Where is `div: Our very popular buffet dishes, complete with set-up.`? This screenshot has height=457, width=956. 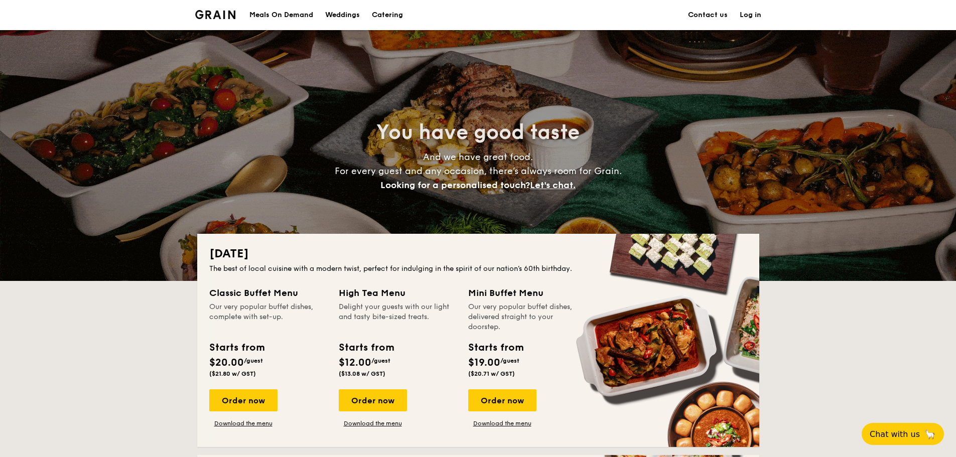 div: Our very popular buffet dishes, complete with set-up. is located at coordinates (268, 317).